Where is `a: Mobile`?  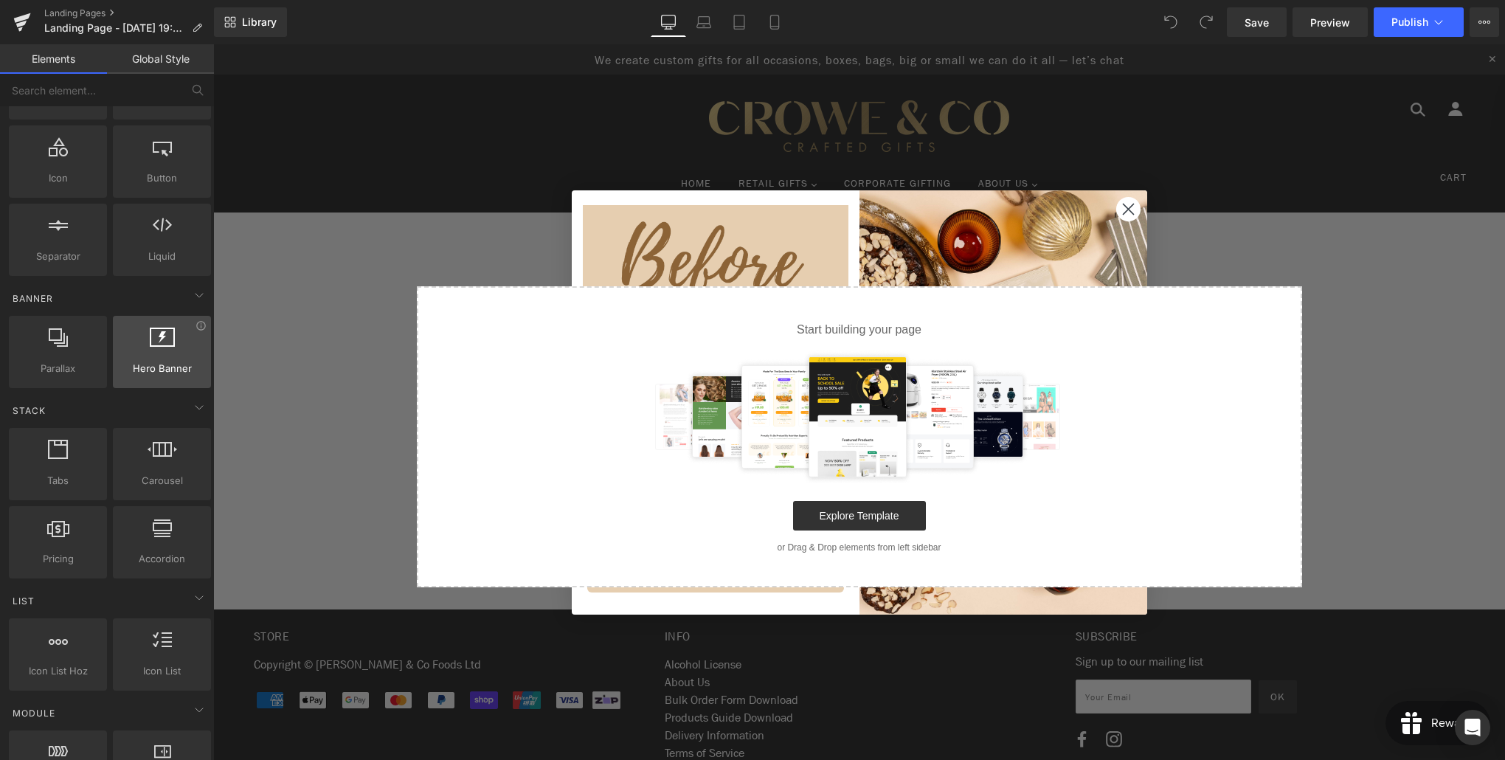
a: Mobile is located at coordinates (775, 22).